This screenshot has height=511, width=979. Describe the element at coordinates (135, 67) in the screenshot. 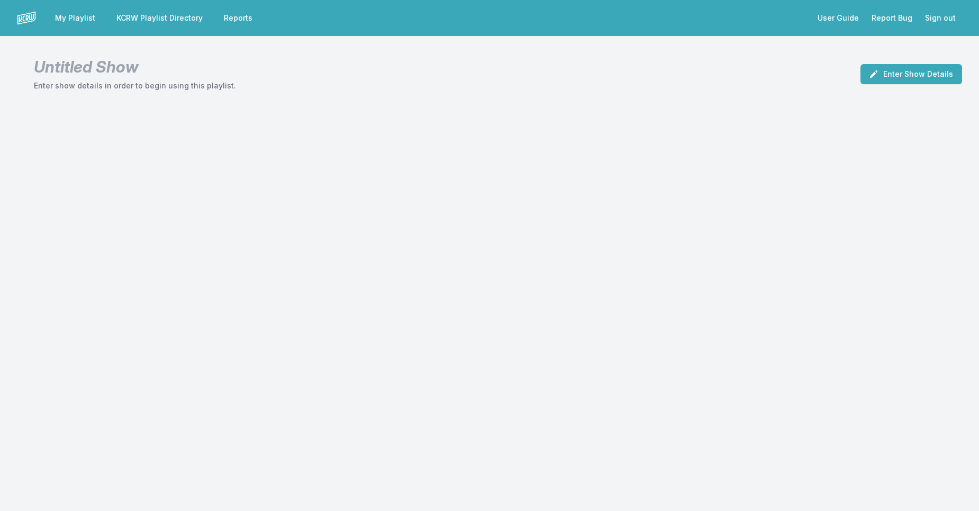

I see `h1: Untitled Show` at that location.